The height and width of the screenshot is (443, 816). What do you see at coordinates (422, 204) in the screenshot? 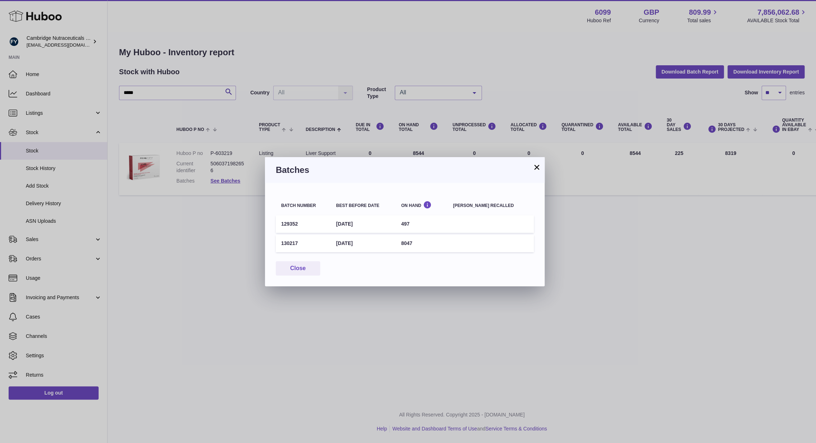
I see `div: On Hand` at bounding box center [422, 204].